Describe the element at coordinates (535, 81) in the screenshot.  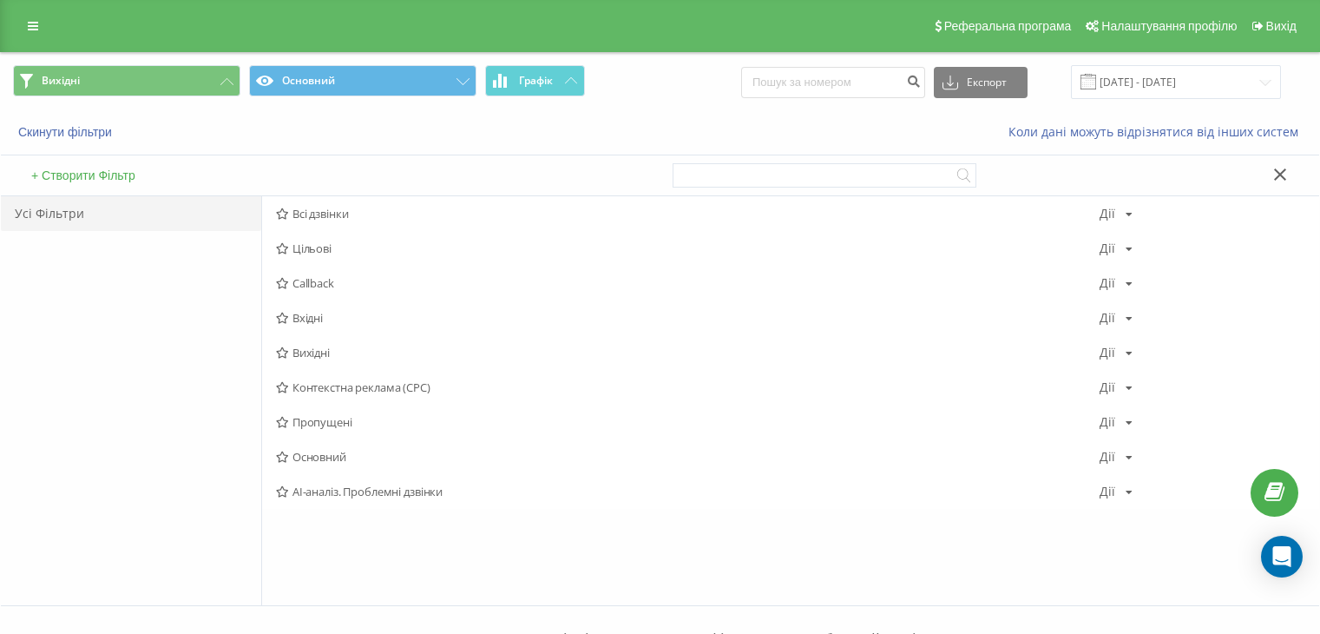
I see `span: Графік` at that location.